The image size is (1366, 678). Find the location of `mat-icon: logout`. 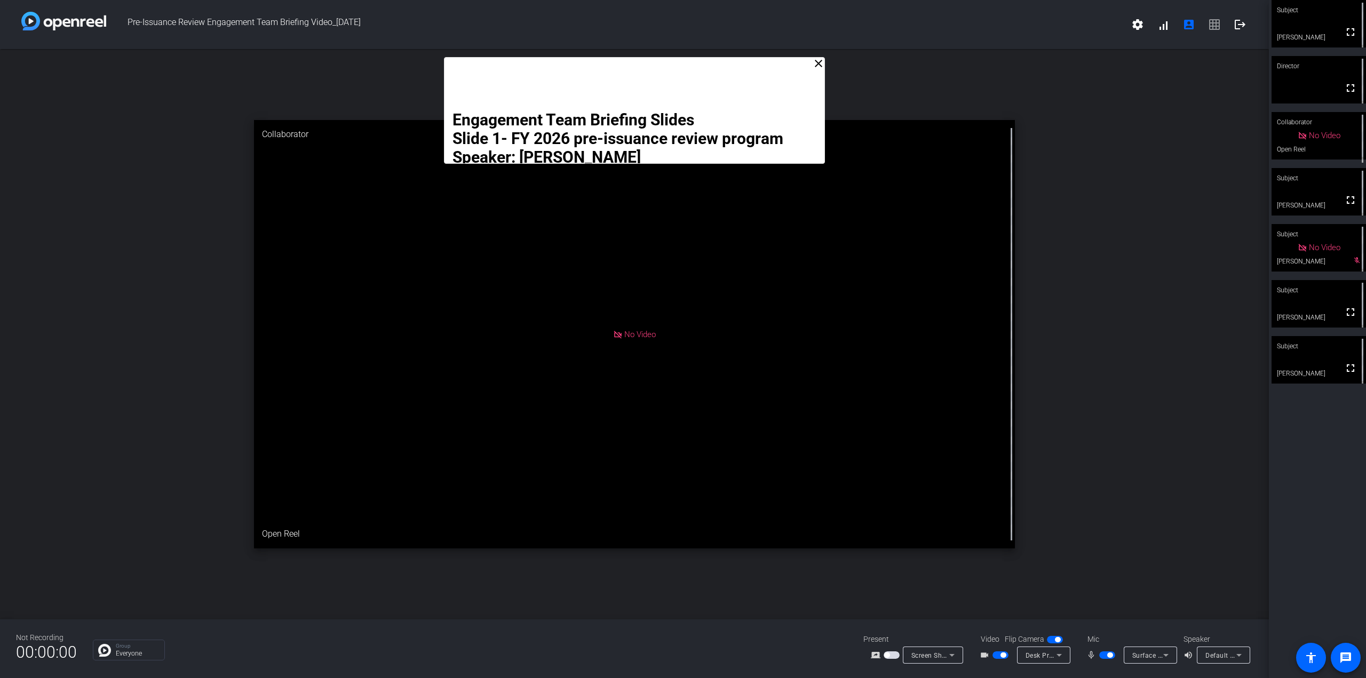

mat-icon: logout is located at coordinates (1240, 25).